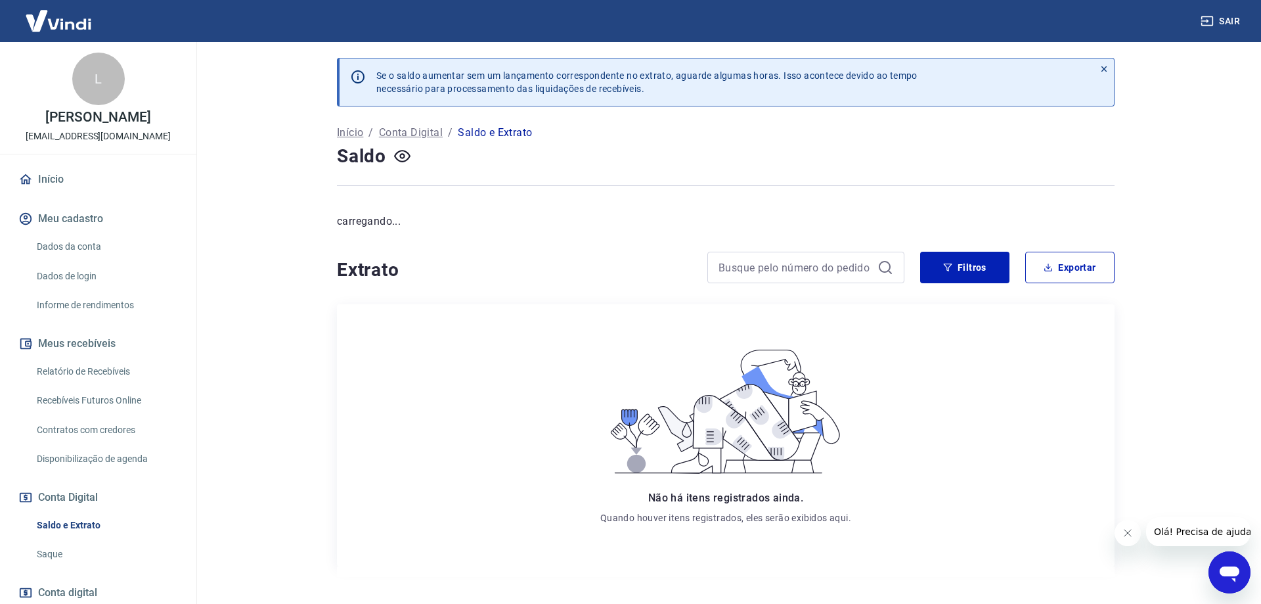 This screenshot has height=604, width=1261. What do you see at coordinates (647, 82) in the screenshot?
I see `p: Se o saldo aumentar sem um lançamento correspondente no extrato, aguarde algumas horas. Isso acon...` at bounding box center [647, 82].